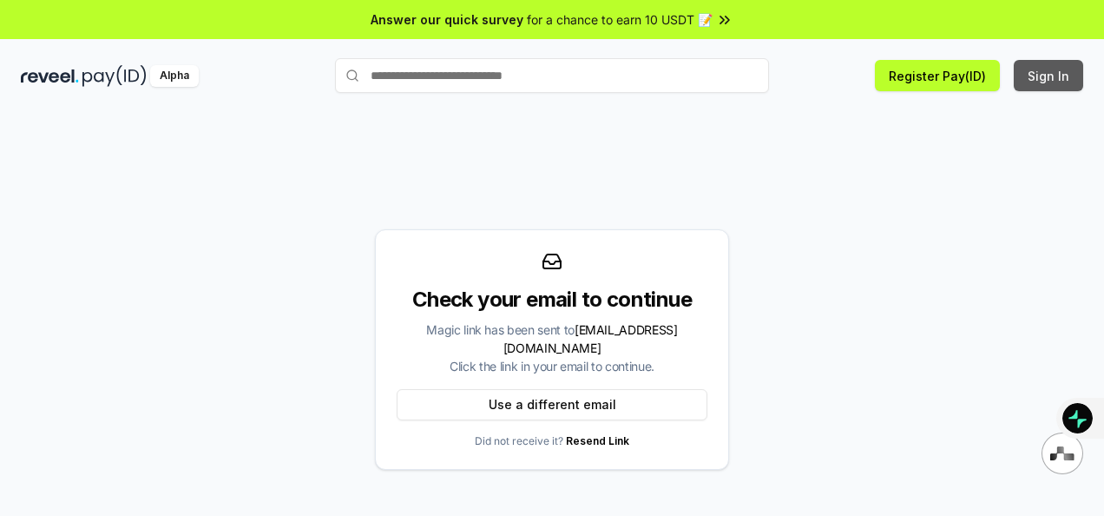 The height and width of the screenshot is (516, 1104). I want to click on p: Did not receive it?, so click(552, 441).